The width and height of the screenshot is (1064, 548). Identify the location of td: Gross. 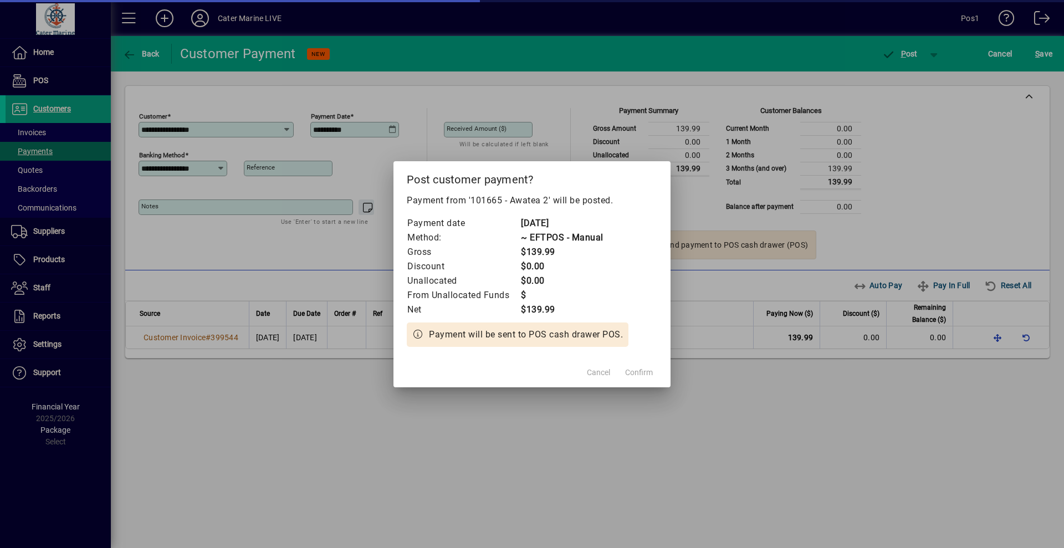
(463, 252).